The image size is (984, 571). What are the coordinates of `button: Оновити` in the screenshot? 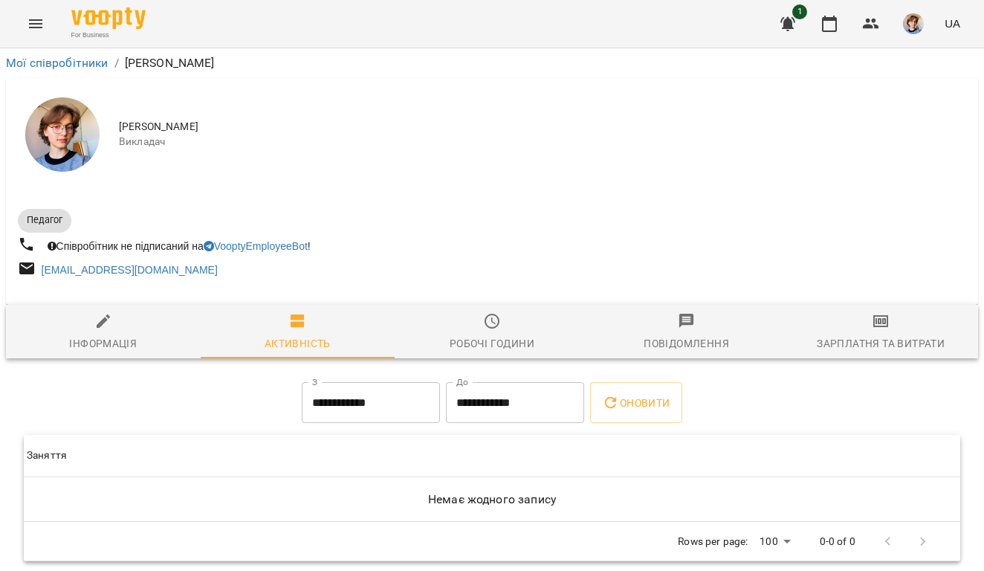 It's located at (635, 403).